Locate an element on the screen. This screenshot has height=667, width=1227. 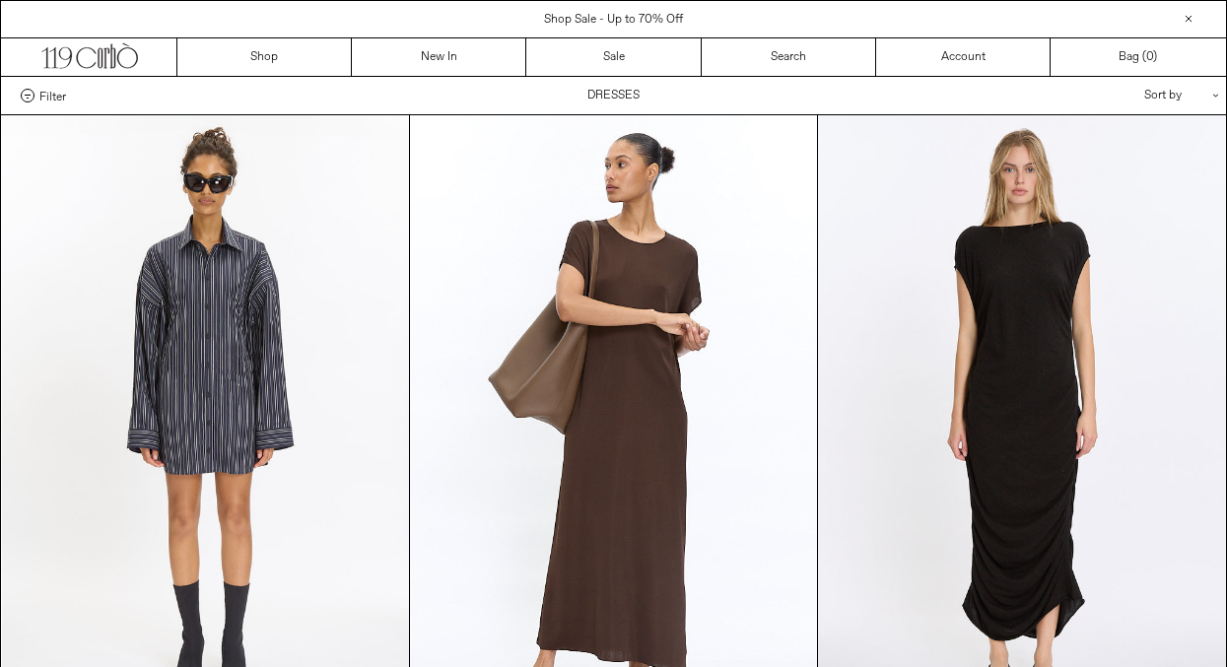
a: Shop is located at coordinates (264, 57).